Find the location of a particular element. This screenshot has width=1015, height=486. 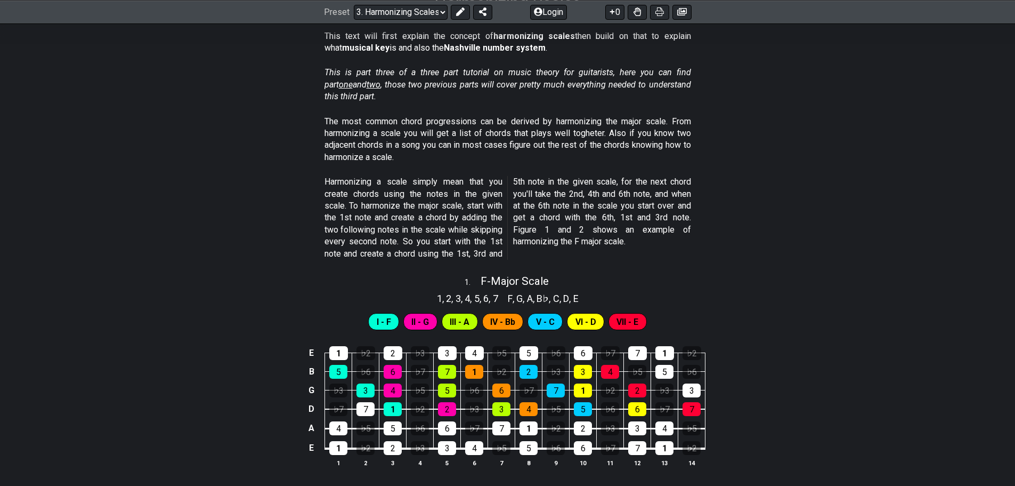

span: 1 is located at coordinates (440, 298).